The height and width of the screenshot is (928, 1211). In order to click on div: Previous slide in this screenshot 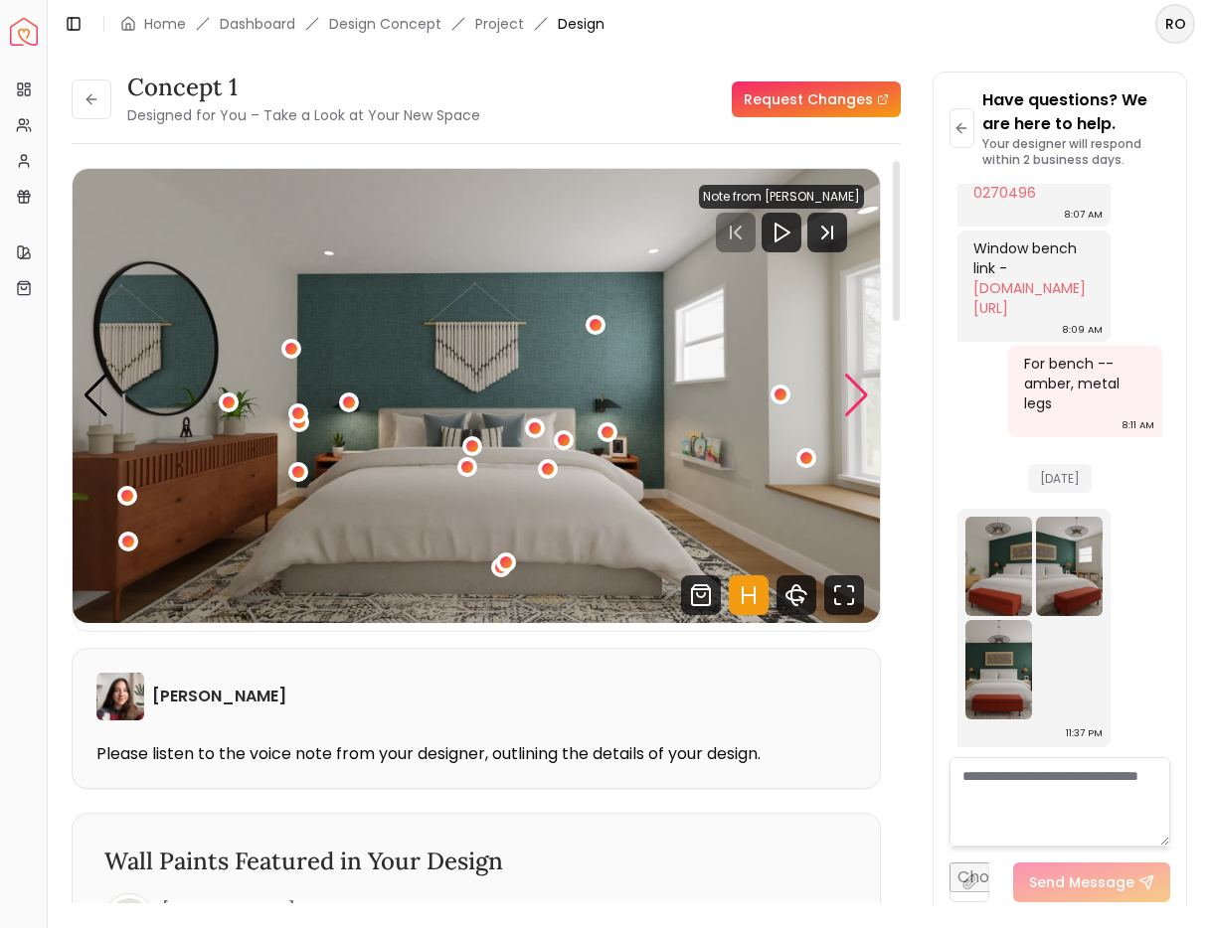, I will do `click(95, 396)`.